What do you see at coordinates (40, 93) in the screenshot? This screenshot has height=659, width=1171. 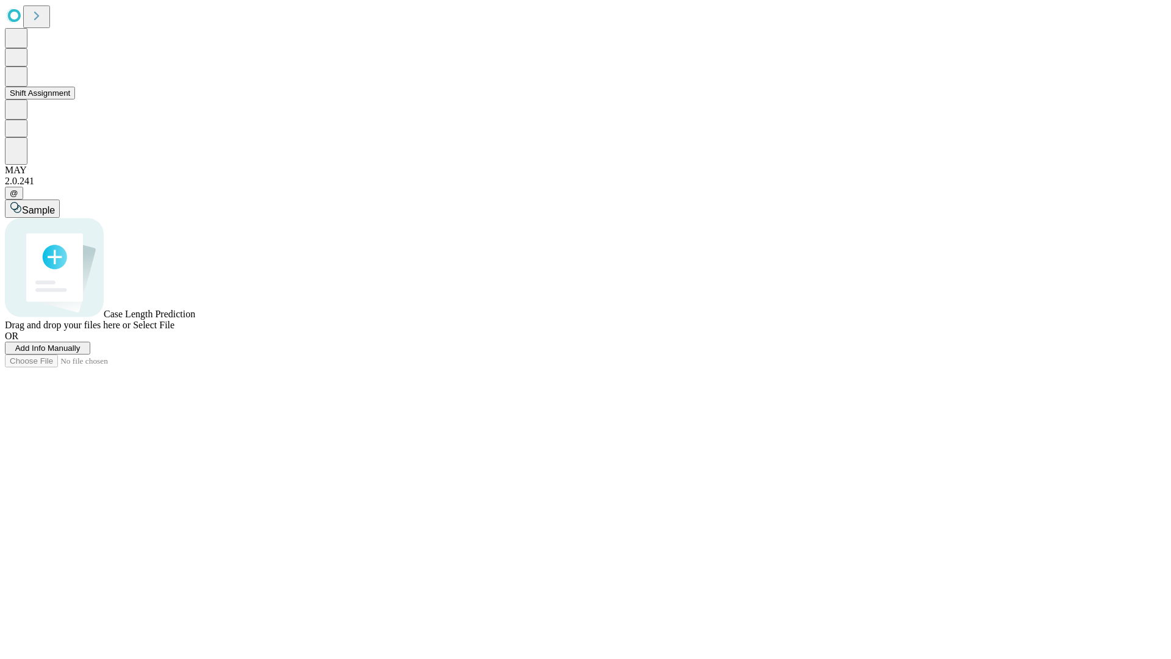 I see `button: Shift Assignment` at bounding box center [40, 93].